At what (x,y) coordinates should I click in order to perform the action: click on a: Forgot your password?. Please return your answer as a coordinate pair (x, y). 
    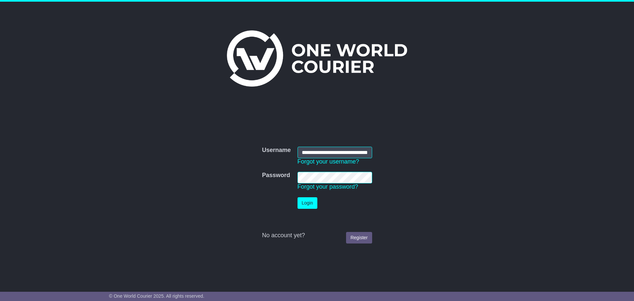
    Looking at the image, I should click on (328, 187).